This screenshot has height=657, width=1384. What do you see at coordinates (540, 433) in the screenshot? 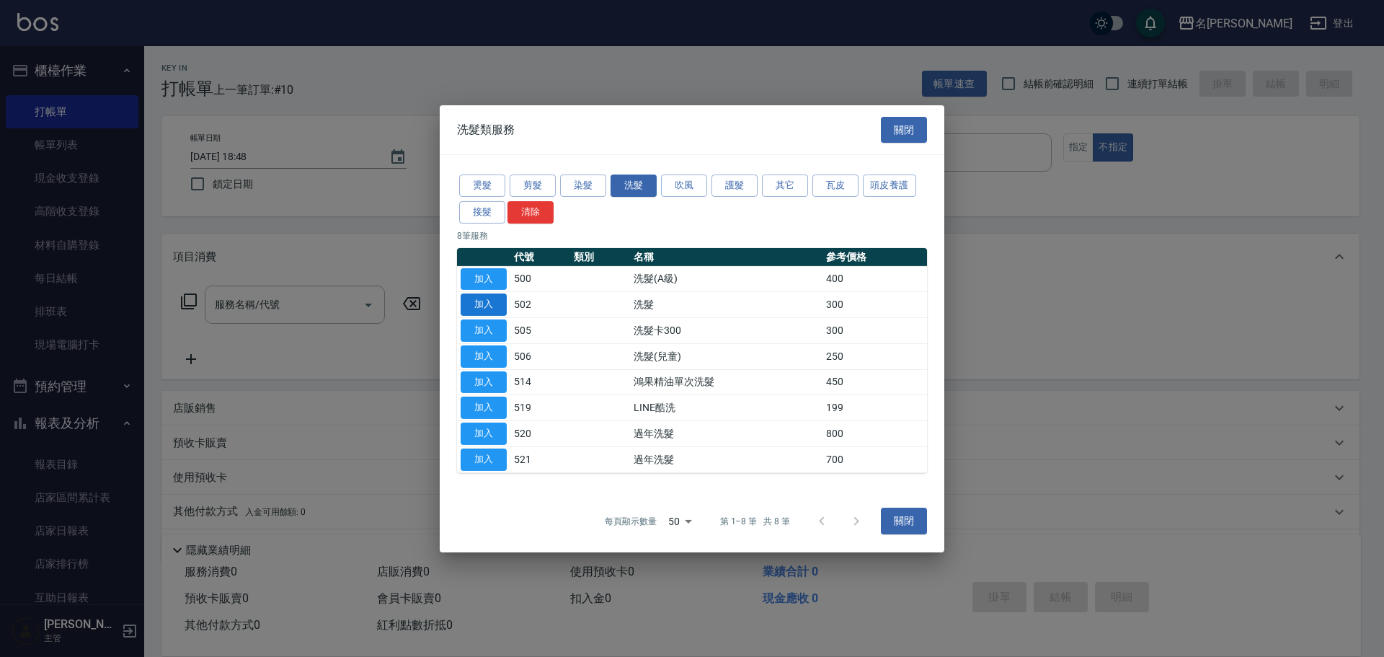
I see `td: 520` at bounding box center [540, 433].